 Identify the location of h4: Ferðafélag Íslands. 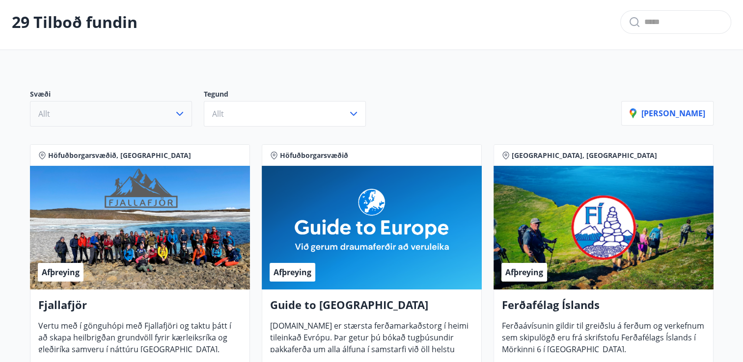
(603, 309).